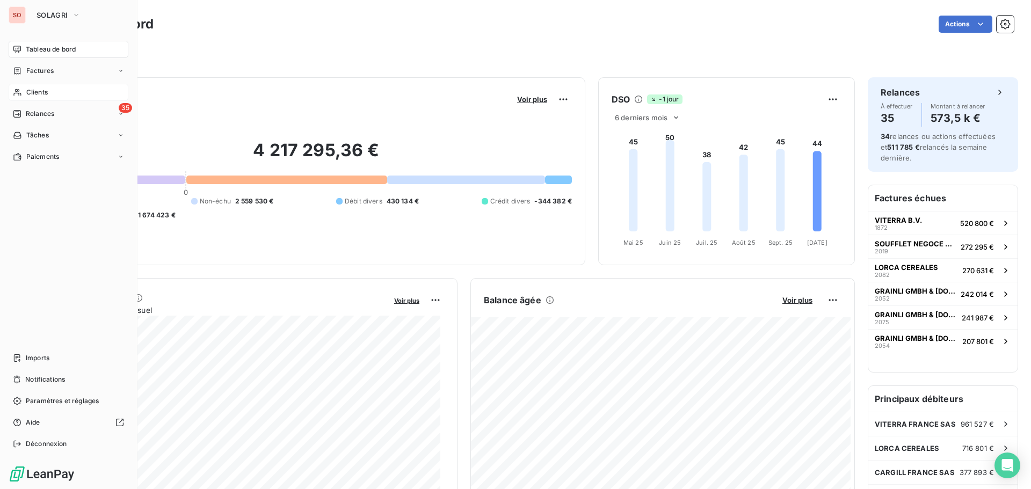 This screenshot has height=489, width=1031. I want to click on span: Notifications, so click(45, 380).